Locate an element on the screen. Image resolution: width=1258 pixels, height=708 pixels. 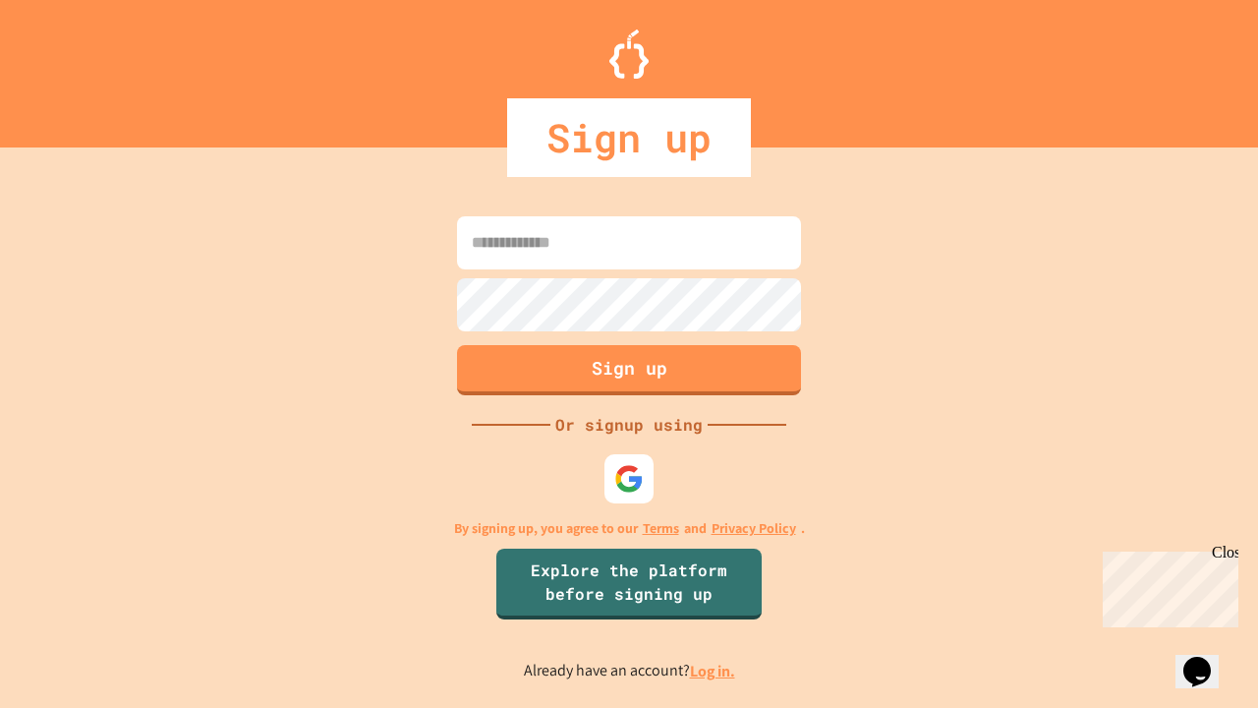
div: Chat with us now!Close is located at coordinates (72, 66).